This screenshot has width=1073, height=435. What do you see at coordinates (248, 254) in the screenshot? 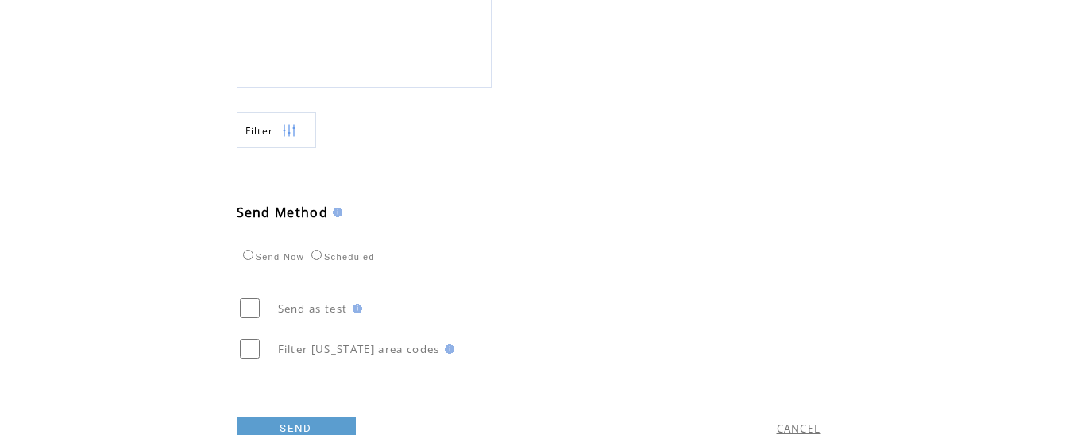
I see `input: Send Now` at bounding box center [248, 254].